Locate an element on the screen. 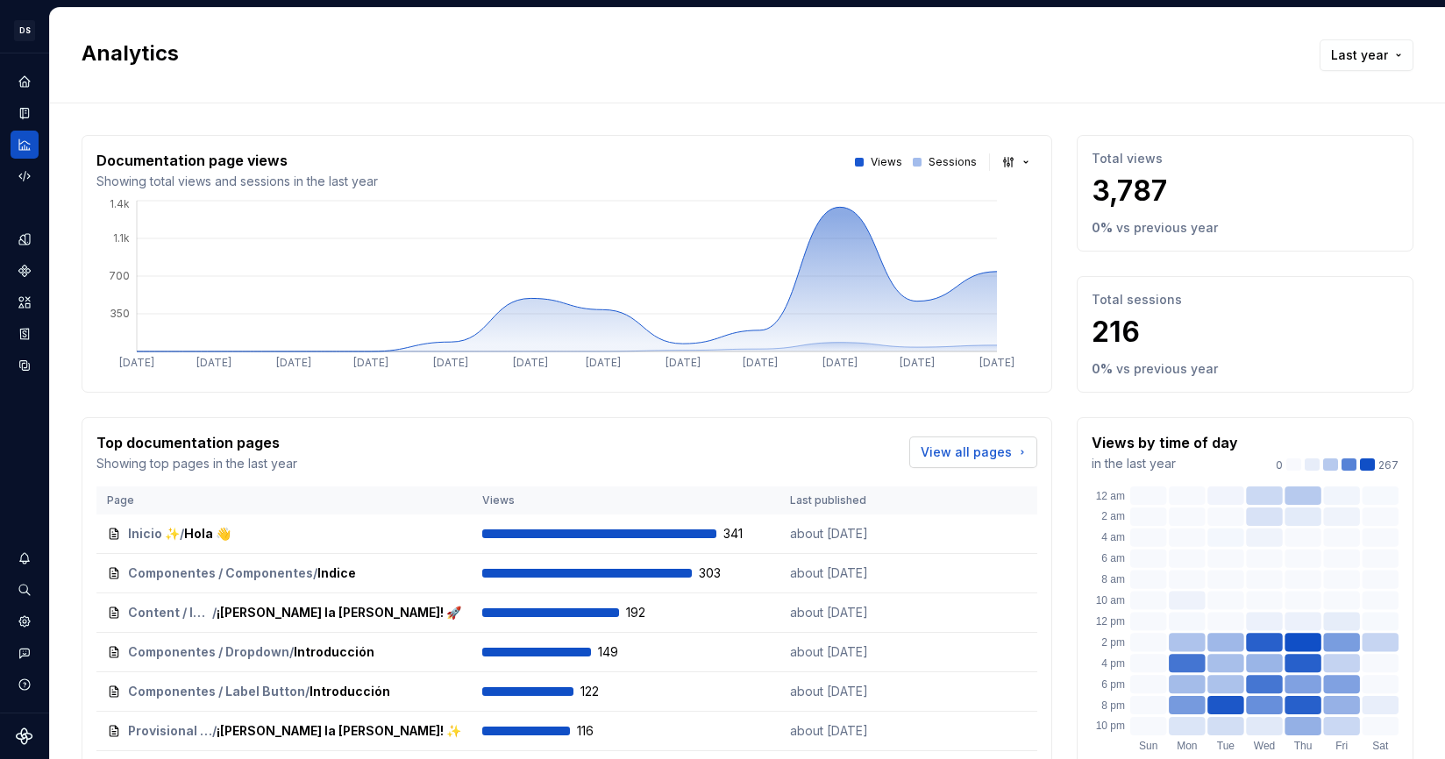 Image resolution: width=1445 pixels, height=759 pixels. div: Design tokens is located at coordinates (25, 239).